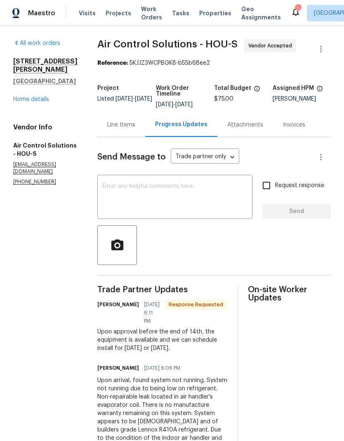  What do you see at coordinates (214, 63) in the screenshot?
I see `div: 5KJJZ3WCPBGK8-b55b68ee2` at bounding box center [214, 63].